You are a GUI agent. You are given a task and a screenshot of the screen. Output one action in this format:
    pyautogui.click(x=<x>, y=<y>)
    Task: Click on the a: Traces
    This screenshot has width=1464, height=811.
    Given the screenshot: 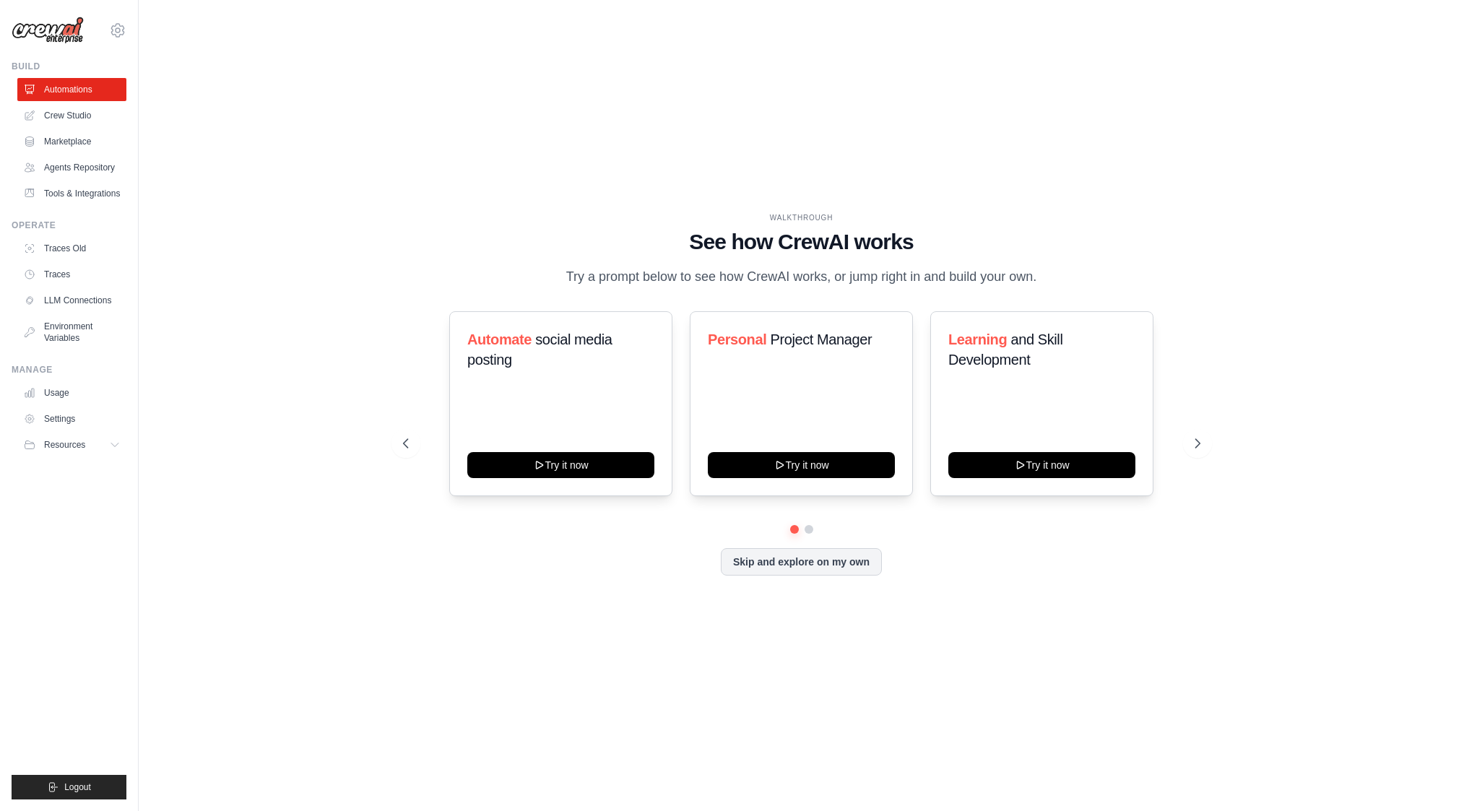 What is the action you would take?
    pyautogui.click(x=72, y=275)
    